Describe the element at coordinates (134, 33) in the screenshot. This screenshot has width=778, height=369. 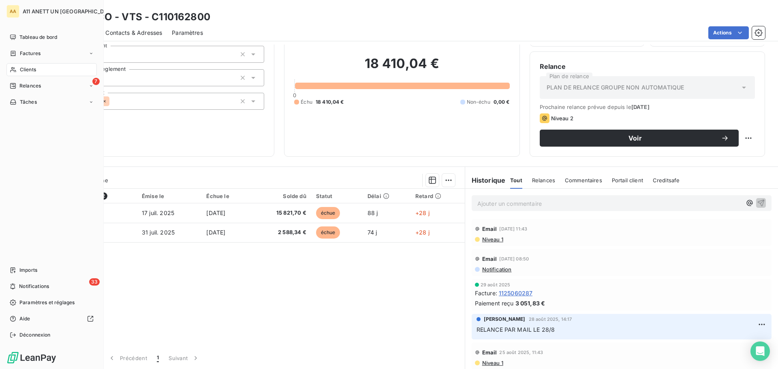
I see `span: Contacts & Adresses` at that location.